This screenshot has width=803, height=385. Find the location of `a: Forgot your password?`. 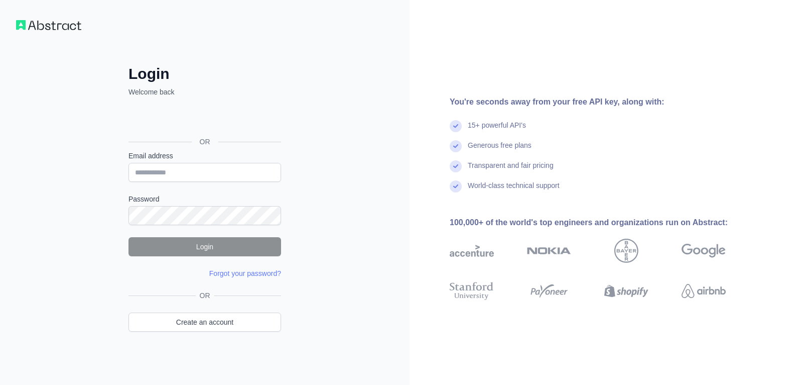

a: Forgot your password? is located at coordinates (245, 273).